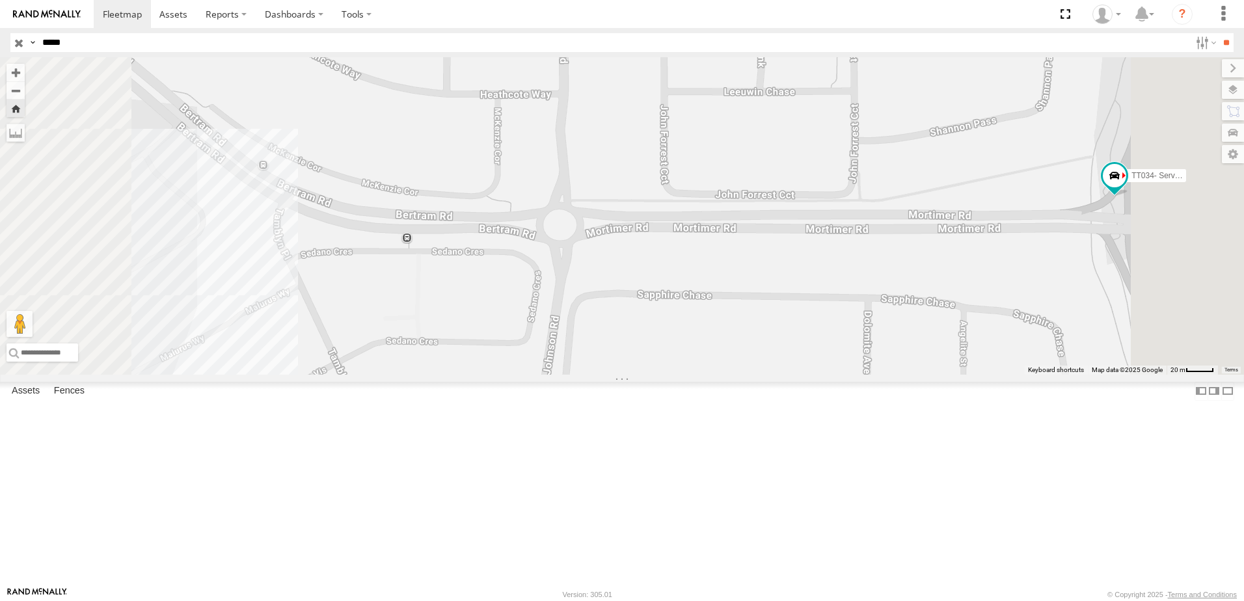  I want to click on label: Map Settings, so click(1233, 154).